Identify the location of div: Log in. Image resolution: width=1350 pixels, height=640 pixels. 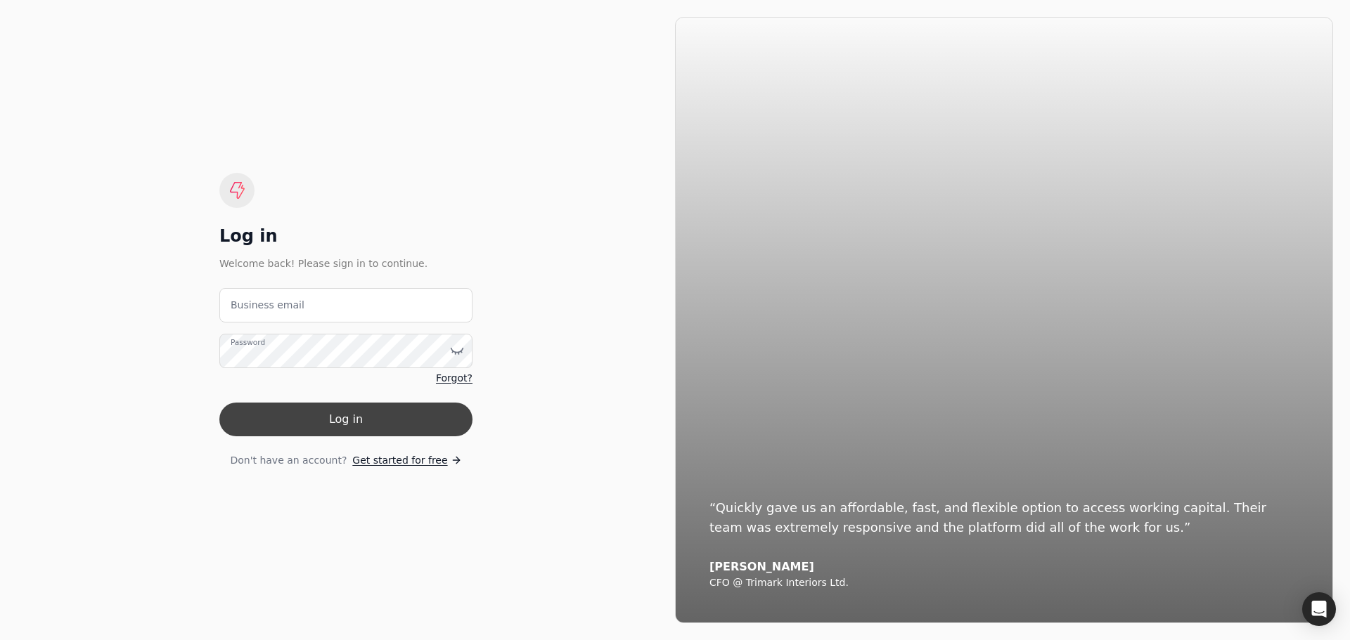
(346, 236).